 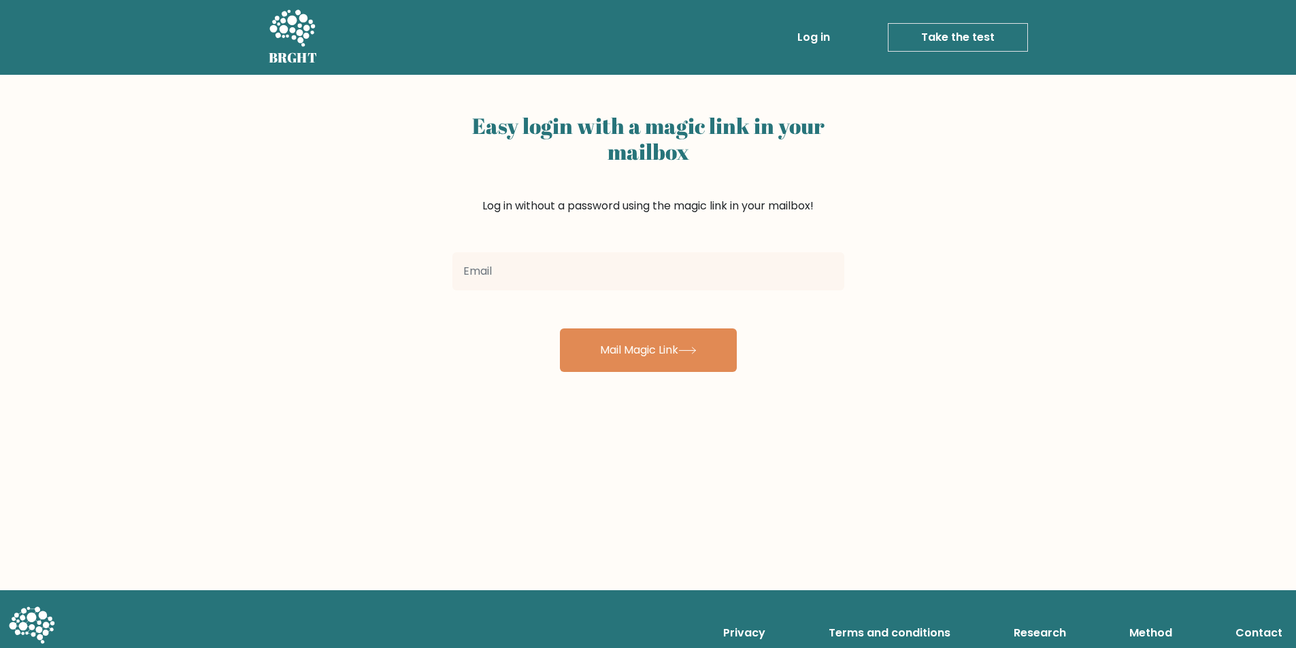 I want to click on a: Method, so click(x=1150, y=633).